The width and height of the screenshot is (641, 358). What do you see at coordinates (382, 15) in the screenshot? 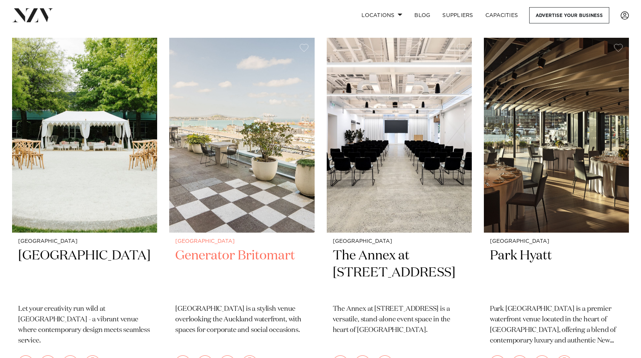
I see `a: Locations` at bounding box center [382, 15].